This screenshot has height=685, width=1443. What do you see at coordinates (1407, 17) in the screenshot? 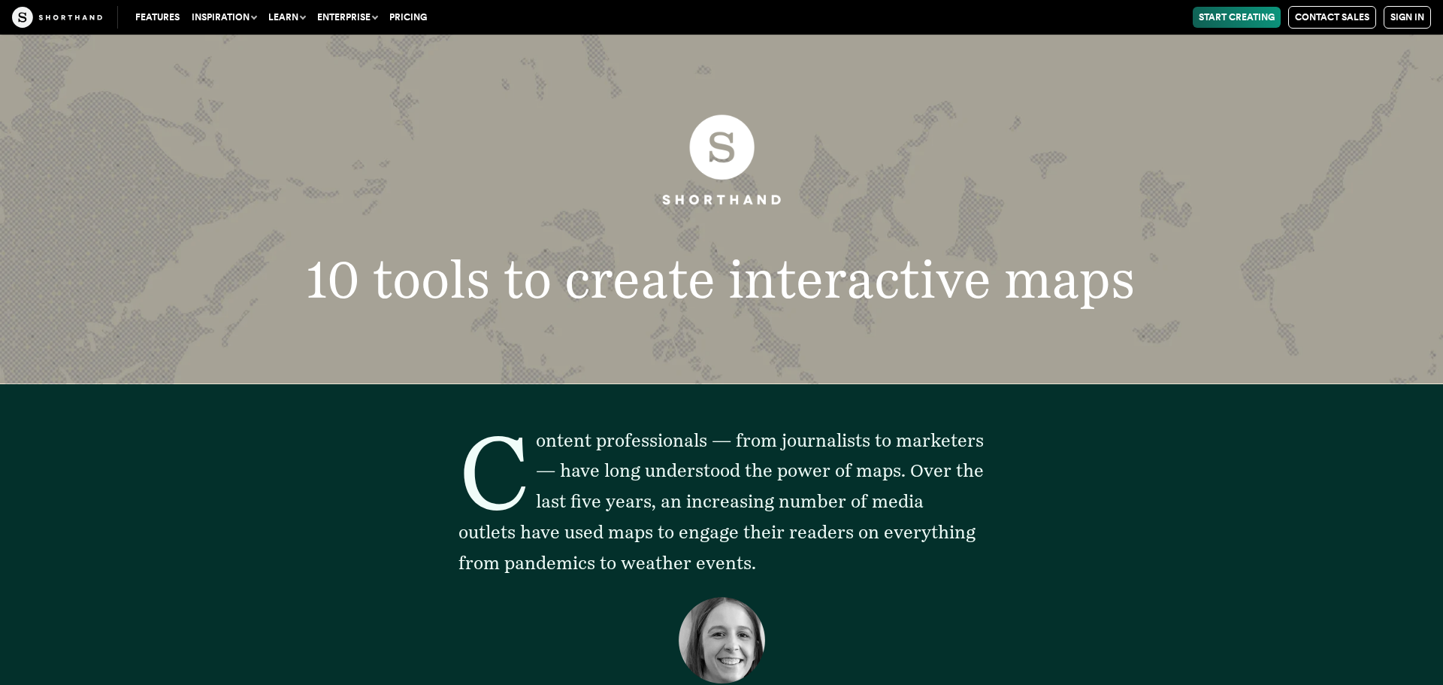
I see `a: Sign in` at bounding box center [1407, 17].